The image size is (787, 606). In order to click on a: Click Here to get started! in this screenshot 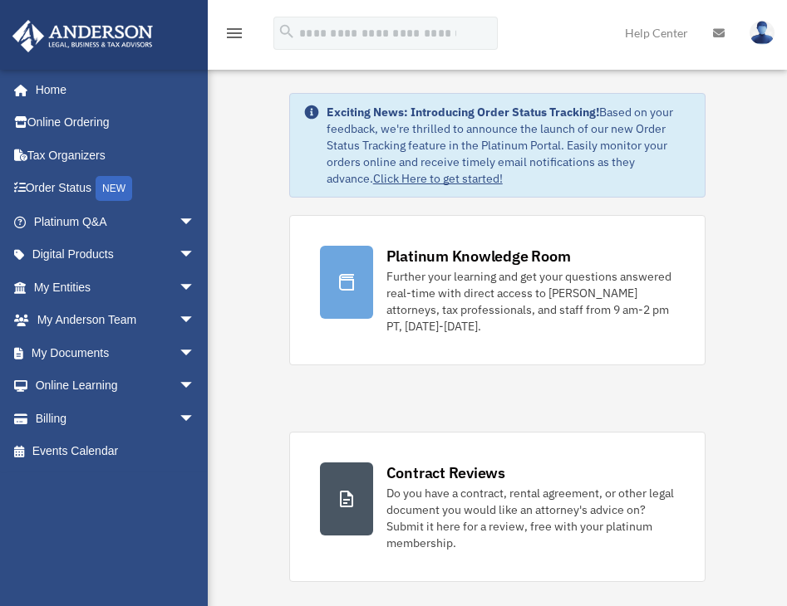, I will do `click(438, 179)`.